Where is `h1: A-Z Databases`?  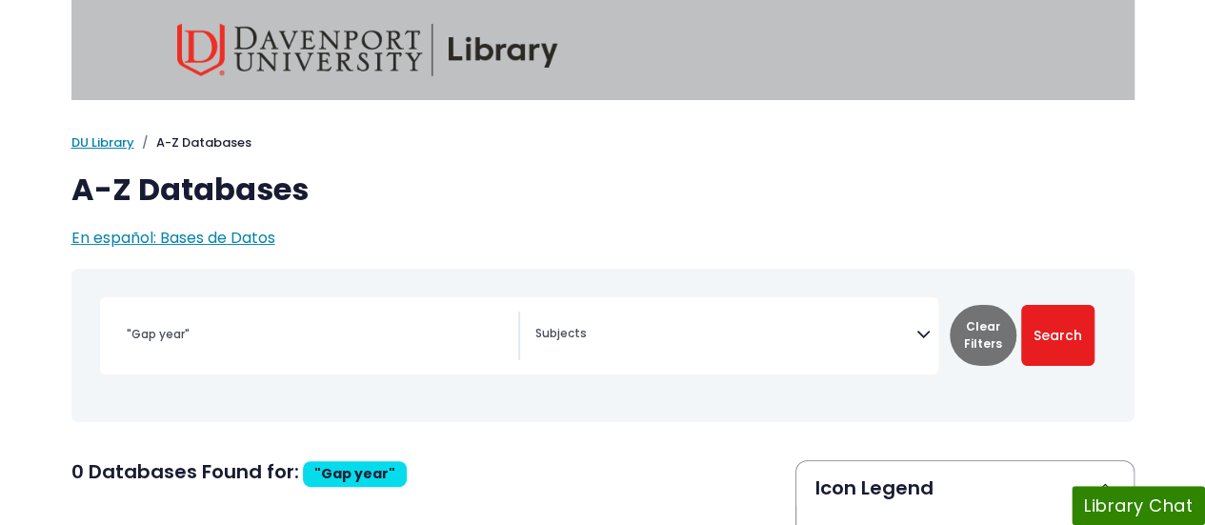
h1: A-Z Databases is located at coordinates (603, 190).